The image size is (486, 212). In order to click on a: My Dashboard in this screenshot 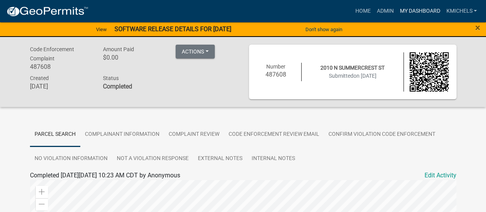, I will do `click(419, 11)`.